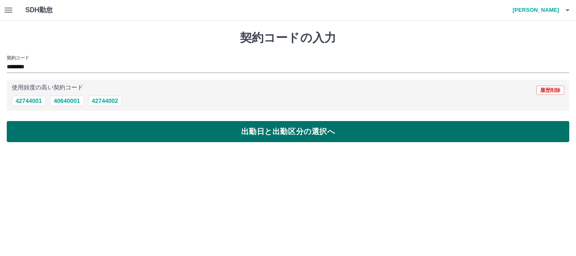 The width and height of the screenshot is (576, 256). What do you see at coordinates (47, 88) in the screenshot?
I see `p: 使用頻度の高い契約コード` at bounding box center [47, 88].